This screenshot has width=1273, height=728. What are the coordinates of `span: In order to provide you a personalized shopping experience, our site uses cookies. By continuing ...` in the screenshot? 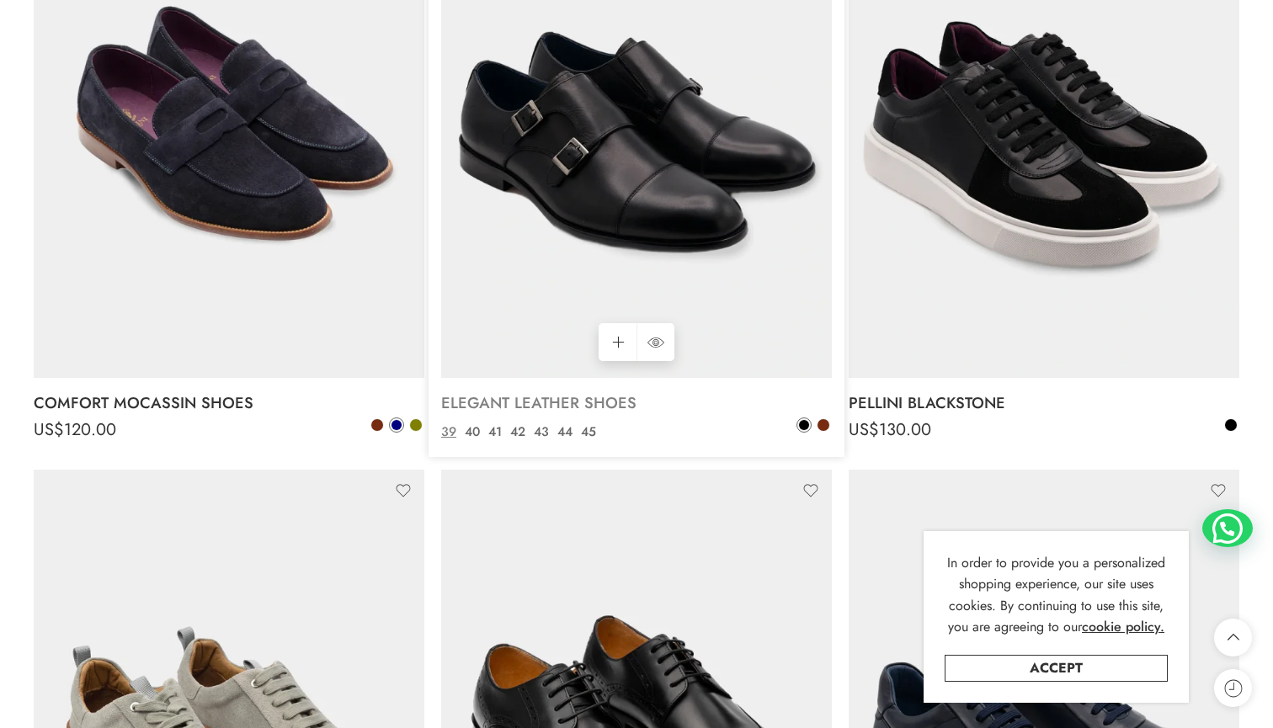 It's located at (1056, 595).